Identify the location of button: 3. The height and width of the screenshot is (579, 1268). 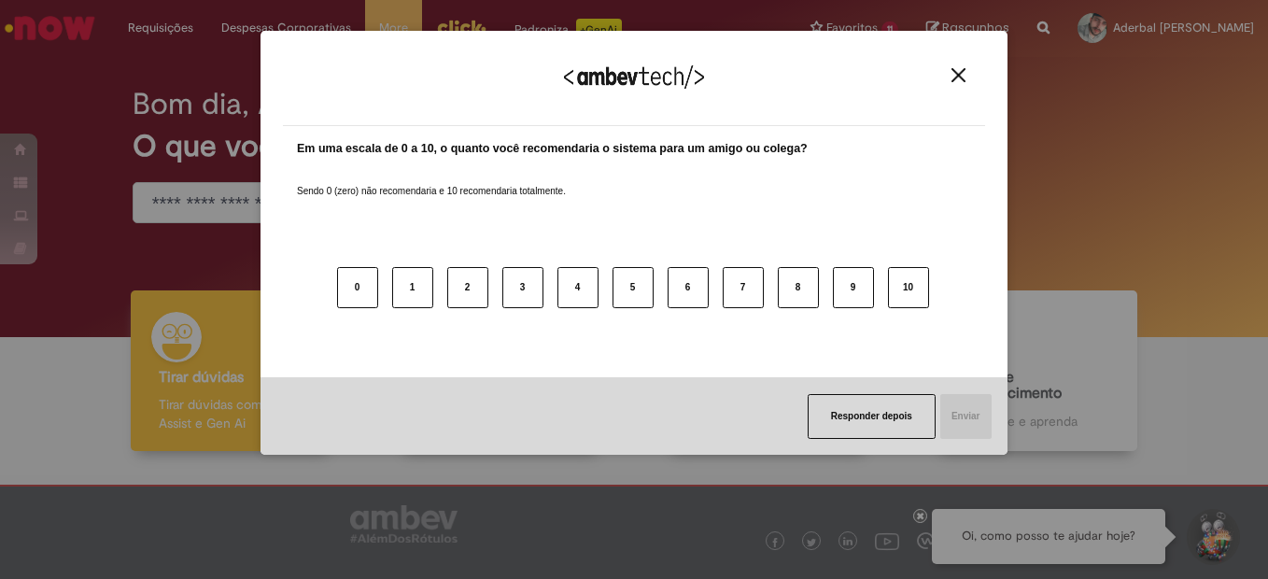
(523, 287).